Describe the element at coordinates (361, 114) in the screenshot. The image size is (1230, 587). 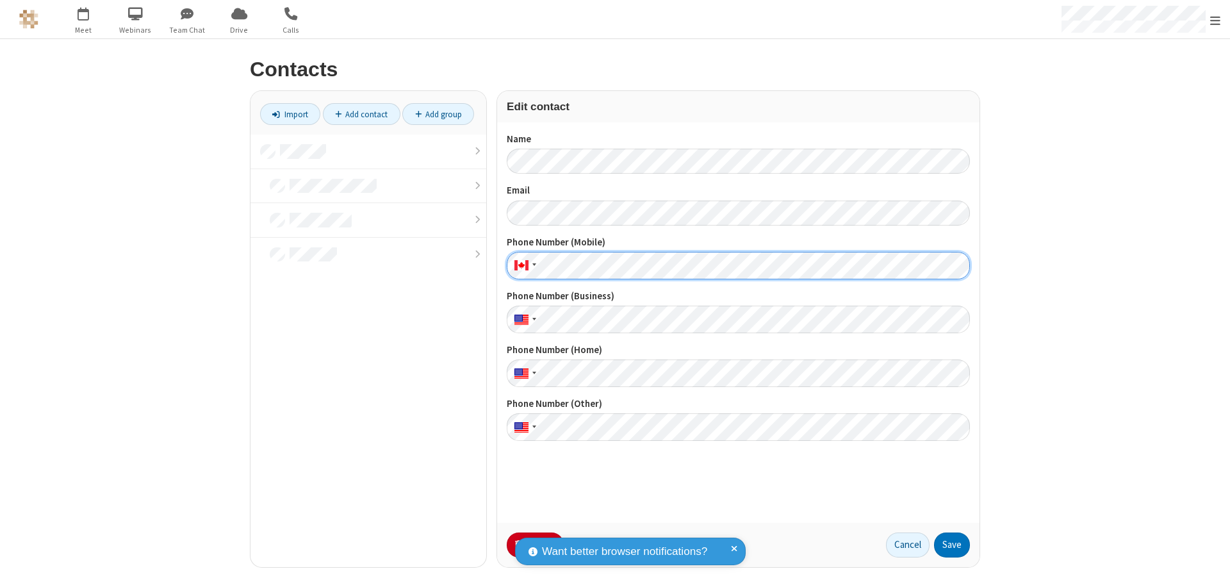
I see `a: Add contact` at that location.